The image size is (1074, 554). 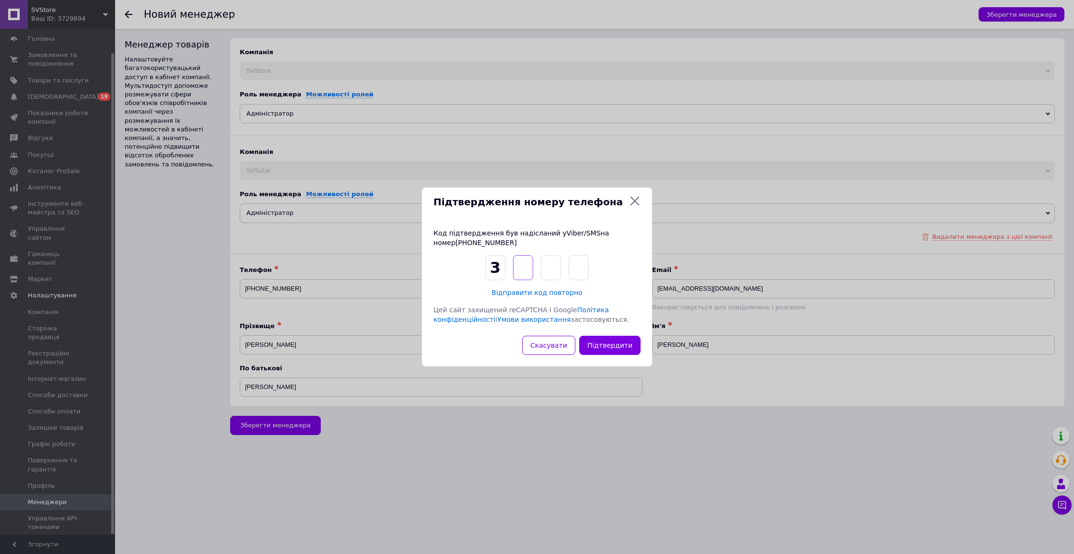 What do you see at coordinates (548, 345) in the screenshot?
I see `button: Скасувати` at bounding box center [548, 345].